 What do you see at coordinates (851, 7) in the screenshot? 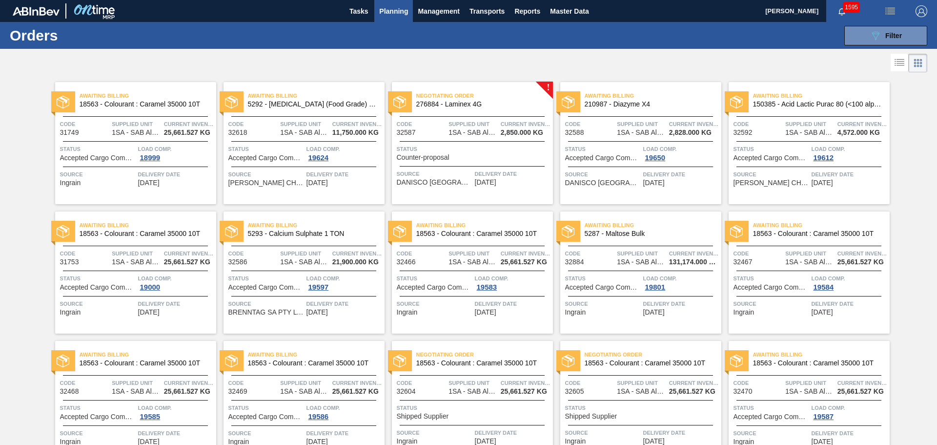
I see `span: 1595` at bounding box center [851, 7].